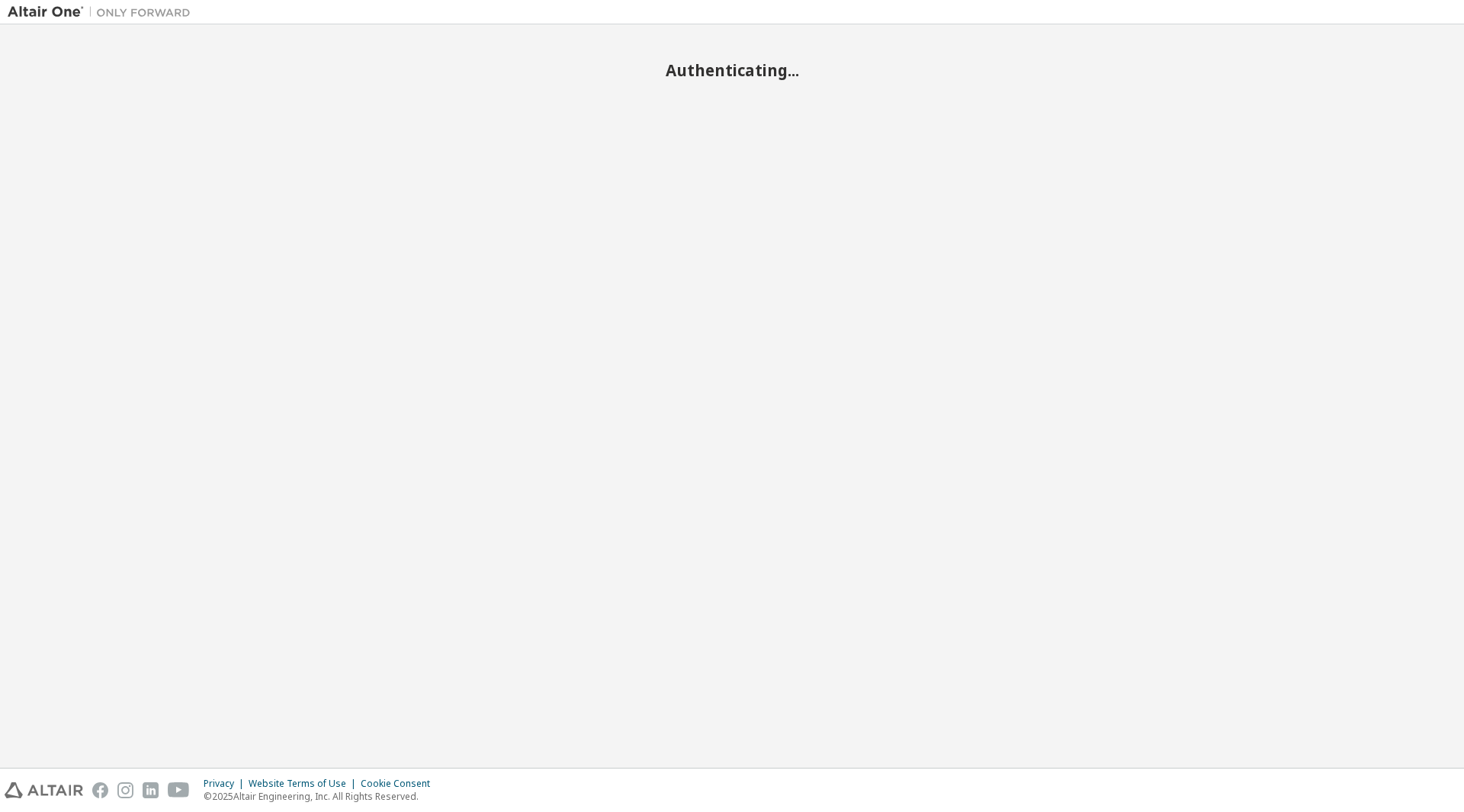  I want to click on img: altair_logo.svg, so click(44, 790).